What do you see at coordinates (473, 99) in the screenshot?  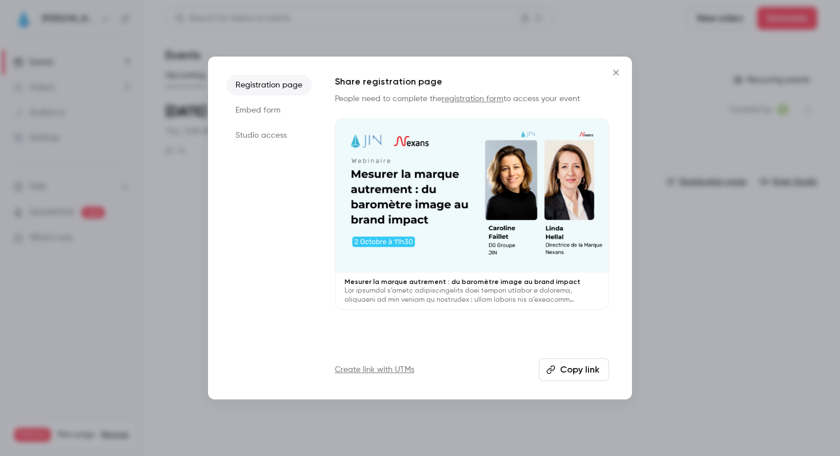 I see `a: registration form` at bounding box center [473, 99].